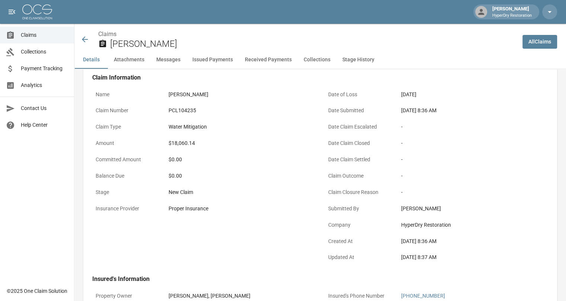 The image size is (566, 301). I want to click on h4: Claim Information, so click(320, 78).